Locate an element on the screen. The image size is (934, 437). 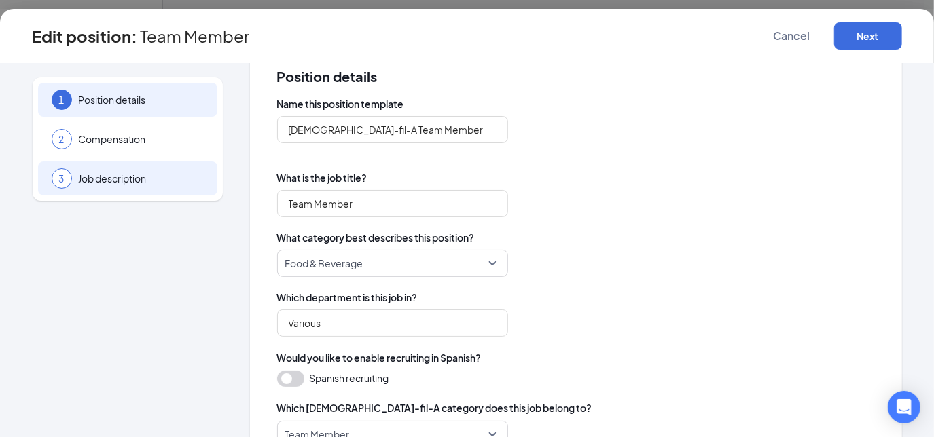
button: Next is located at coordinates (868, 36).